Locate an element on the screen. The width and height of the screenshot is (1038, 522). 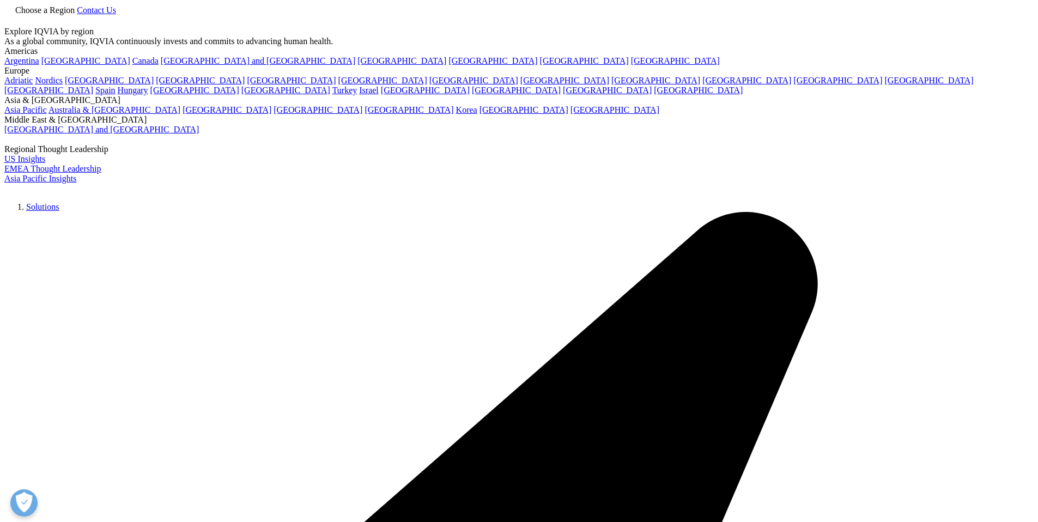
a: Asia Pacific is located at coordinates (26, 110).